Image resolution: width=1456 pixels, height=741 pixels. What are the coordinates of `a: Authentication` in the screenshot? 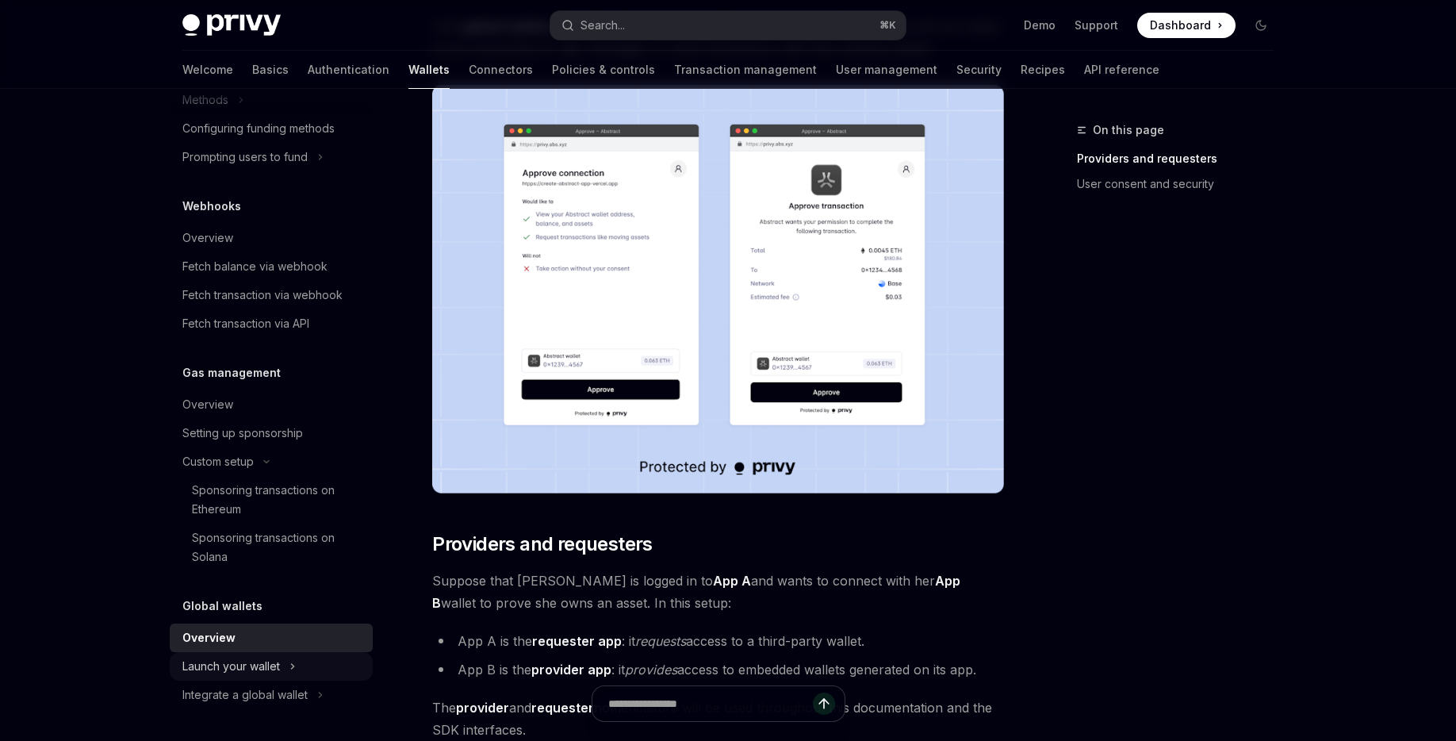 It's located at (348, 70).